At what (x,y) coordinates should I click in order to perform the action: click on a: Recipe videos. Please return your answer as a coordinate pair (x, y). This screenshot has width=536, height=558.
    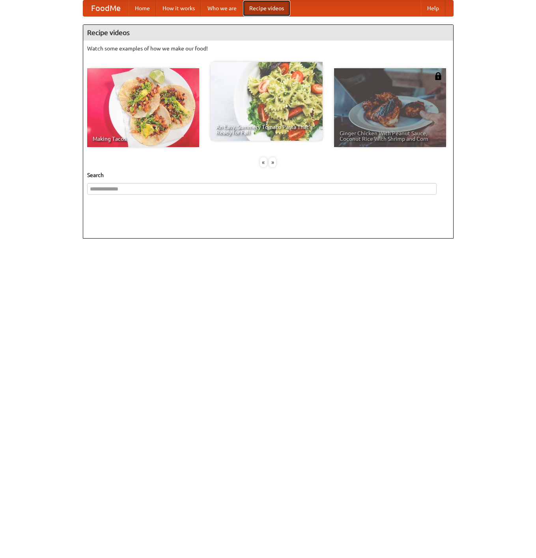
    Looking at the image, I should click on (266, 8).